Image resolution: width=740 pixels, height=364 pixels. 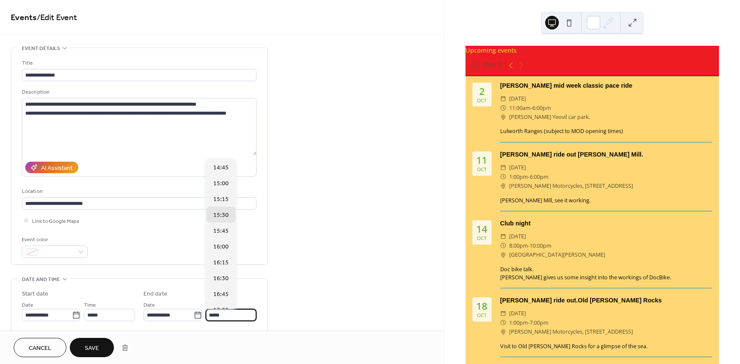 What do you see at coordinates (481, 92) in the screenshot?
I see `div: 2` at bounding box center [481, 92].